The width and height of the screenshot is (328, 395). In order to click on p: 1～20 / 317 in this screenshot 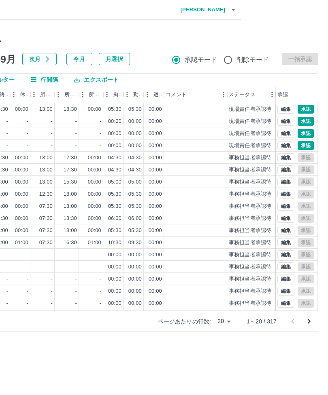, I will do `click(261, 321)`.